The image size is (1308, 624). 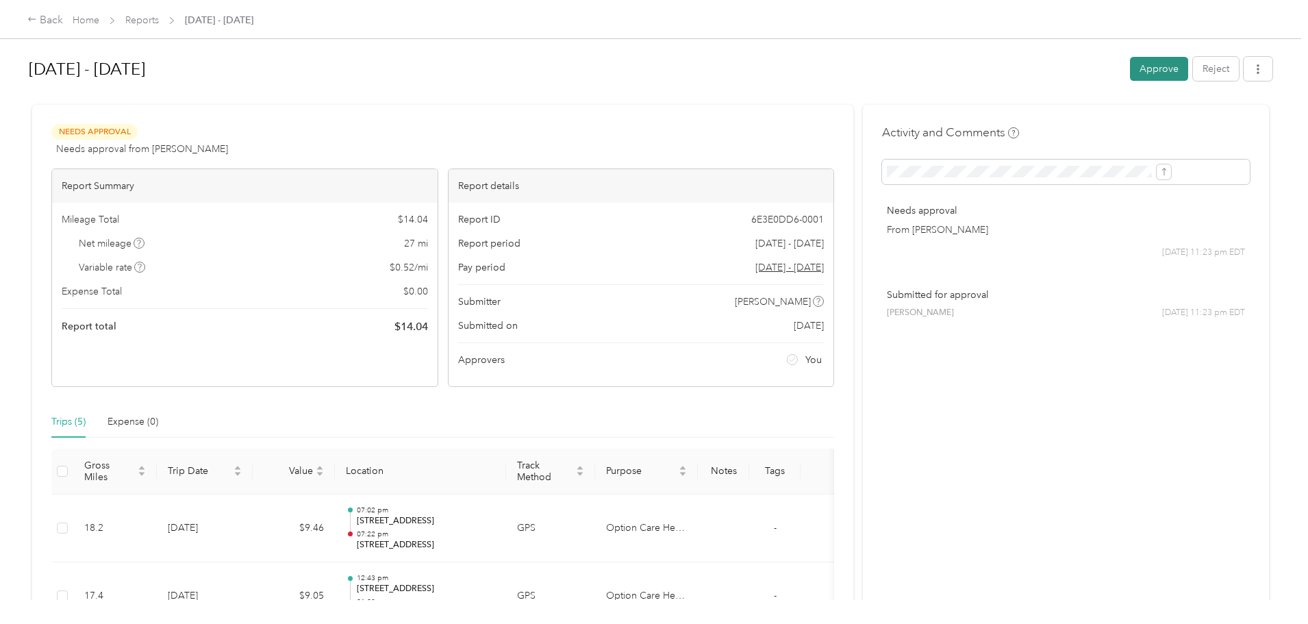 I want to click on span: Report total, so click(x=89, y=326).